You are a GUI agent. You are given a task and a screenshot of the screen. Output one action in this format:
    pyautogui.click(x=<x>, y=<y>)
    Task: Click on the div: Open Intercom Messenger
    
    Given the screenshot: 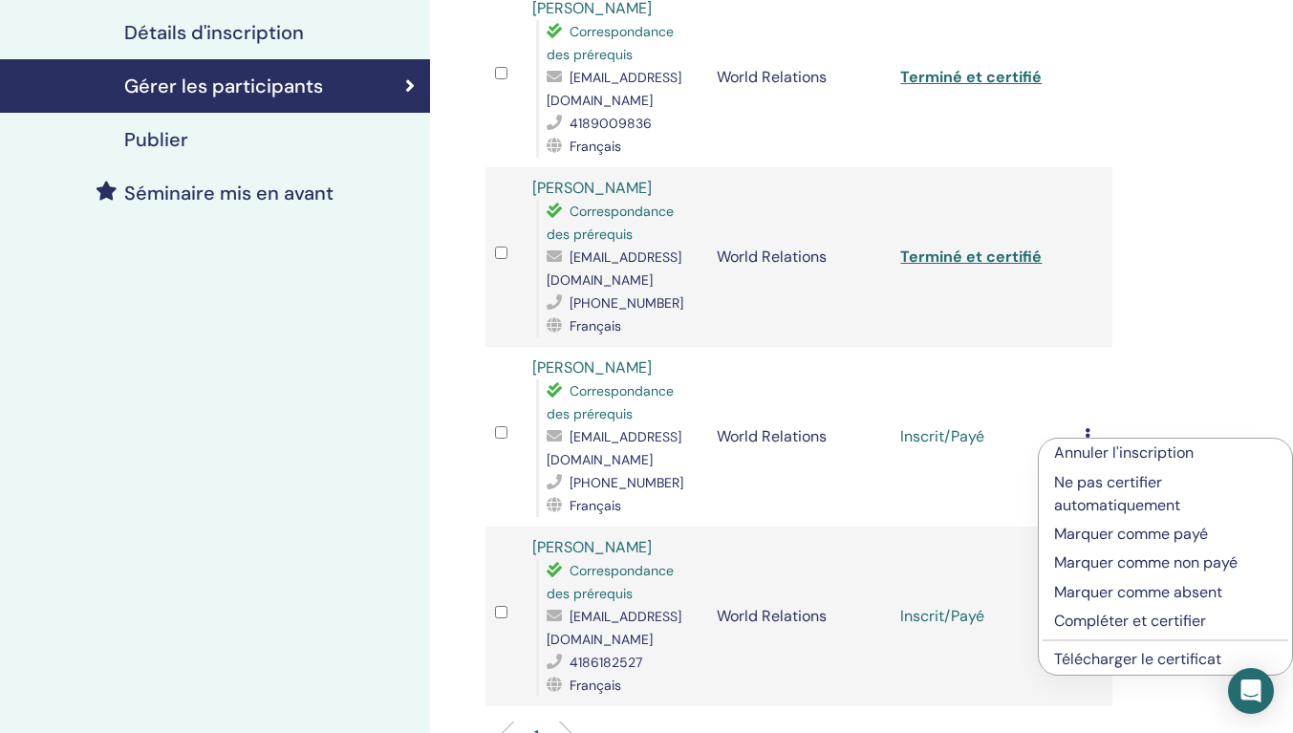 What is the action you would take?
    pyautogui.click(x=1251, y=691)
    